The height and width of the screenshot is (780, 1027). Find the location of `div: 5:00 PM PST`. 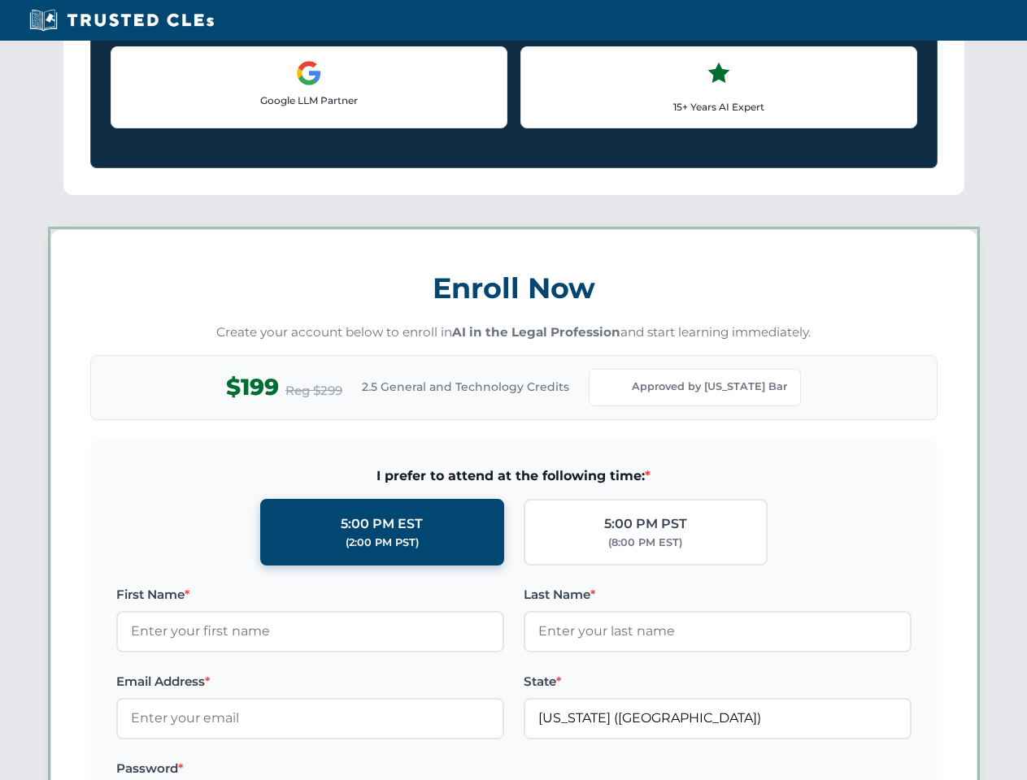

div: 5:00 PM PST is located at coordinates (645, 524).